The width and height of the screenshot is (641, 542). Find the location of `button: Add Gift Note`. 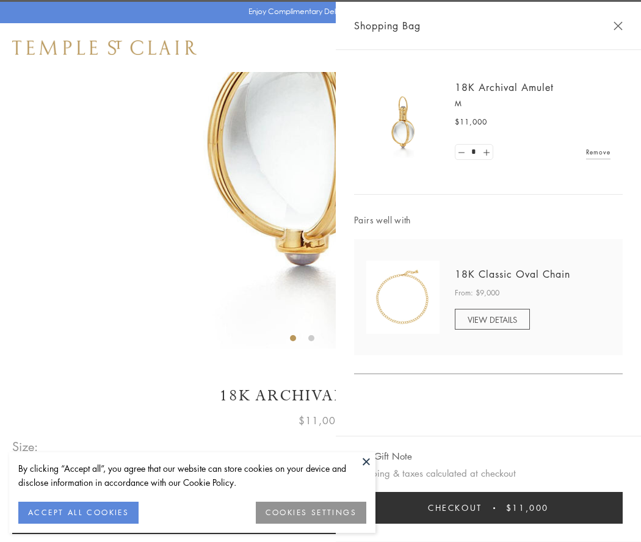

button: Add Gift Note is located at coordinates (383, 456).